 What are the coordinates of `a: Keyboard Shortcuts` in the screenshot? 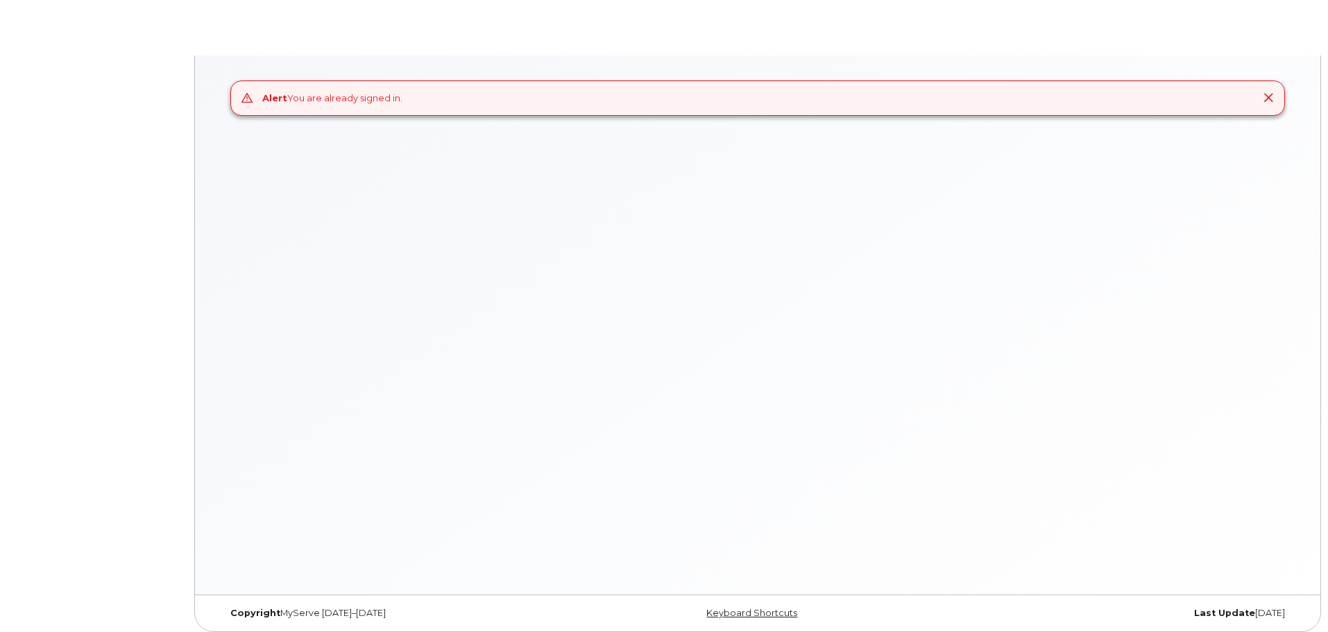 It's located at (751, 612).